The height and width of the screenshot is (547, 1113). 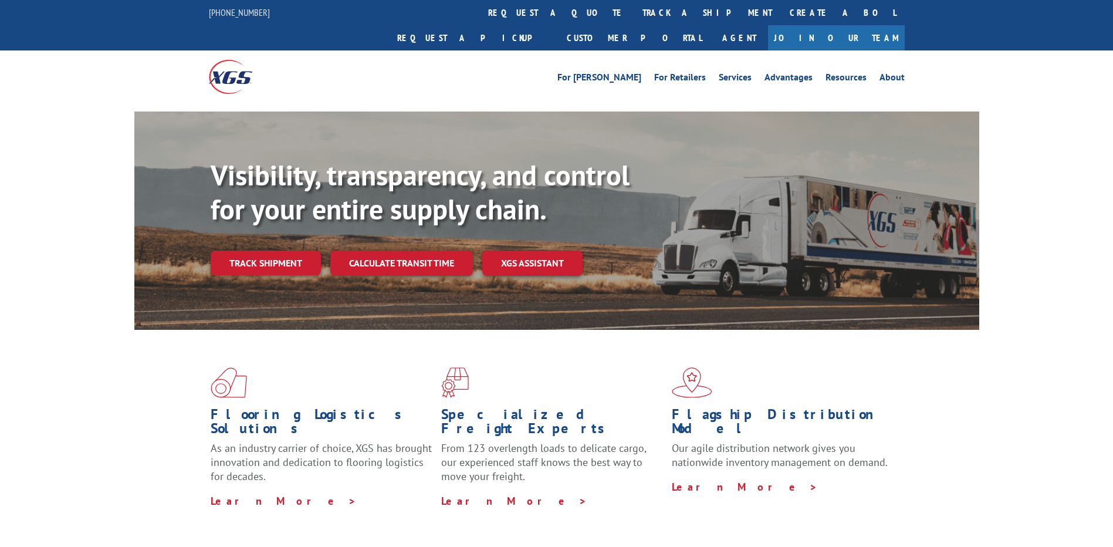 What do you see at coordinates (401, 263) in the screenshot?
I see `a: Calculate transit time` at bounding box center [401, 263].